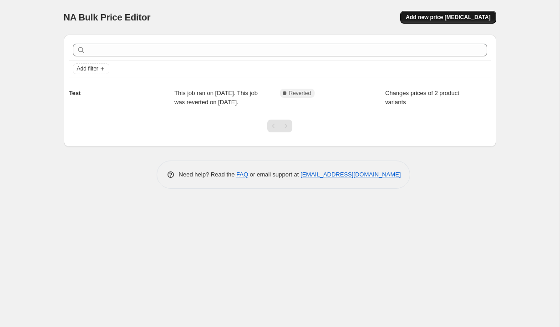 This screenshot has width=560, height=327. Describe the element at coordinates (107, 17) in the screenshot. I see `span: NA Bulk Price Editor` at that location.